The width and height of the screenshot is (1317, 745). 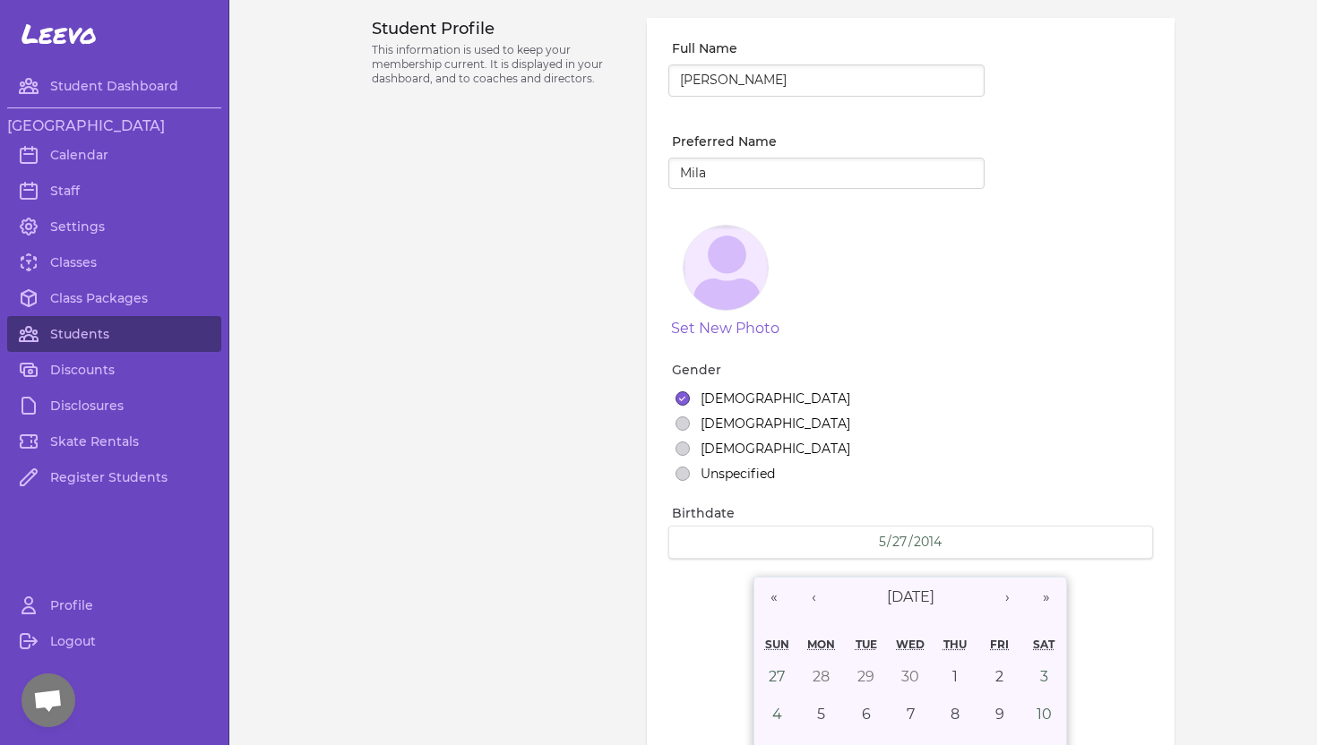 I want to click on button: May 9, 2014, so click(x=1000, y=715).